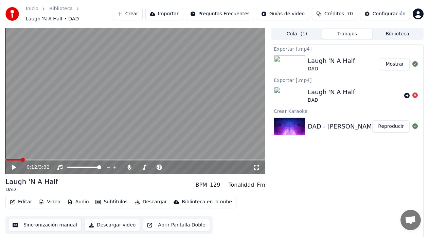  Describe the element at coordinates (176, 225) in the screenshot. I see `button: Abrir Pantalla Doble` at that location.